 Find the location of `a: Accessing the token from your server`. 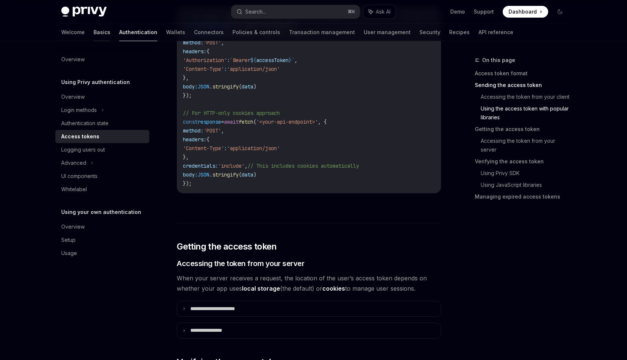

a: Accessing the token from your server is located at coordinates (527, 145).